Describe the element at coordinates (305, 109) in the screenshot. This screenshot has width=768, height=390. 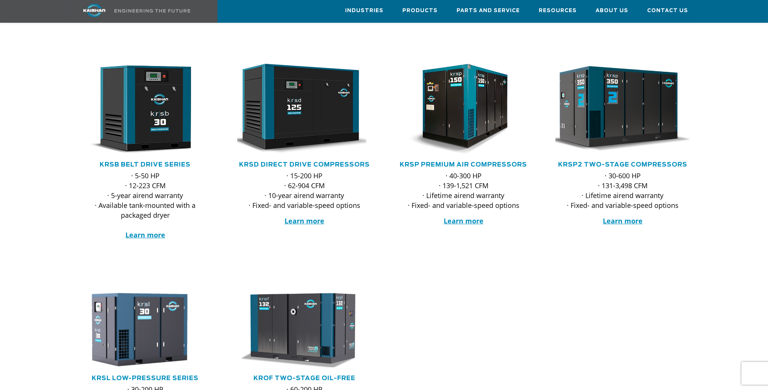
I see `div: krsd125` at that location.